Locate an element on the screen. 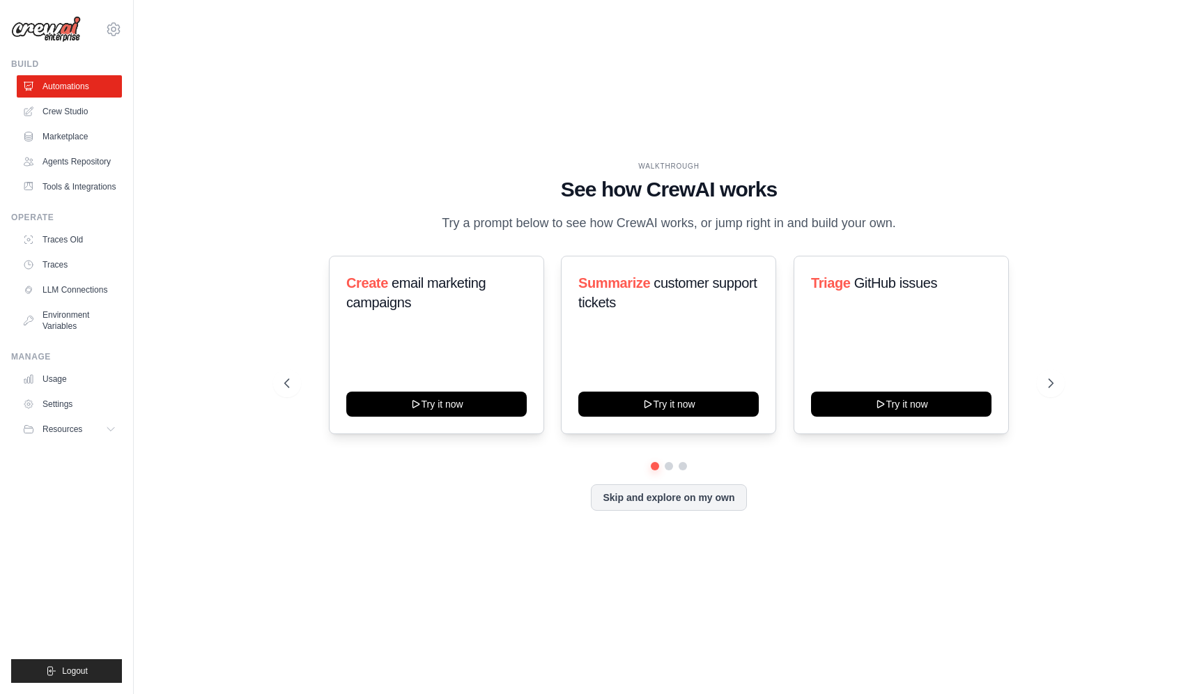  div: Manage is located at coordinates (66, 357).